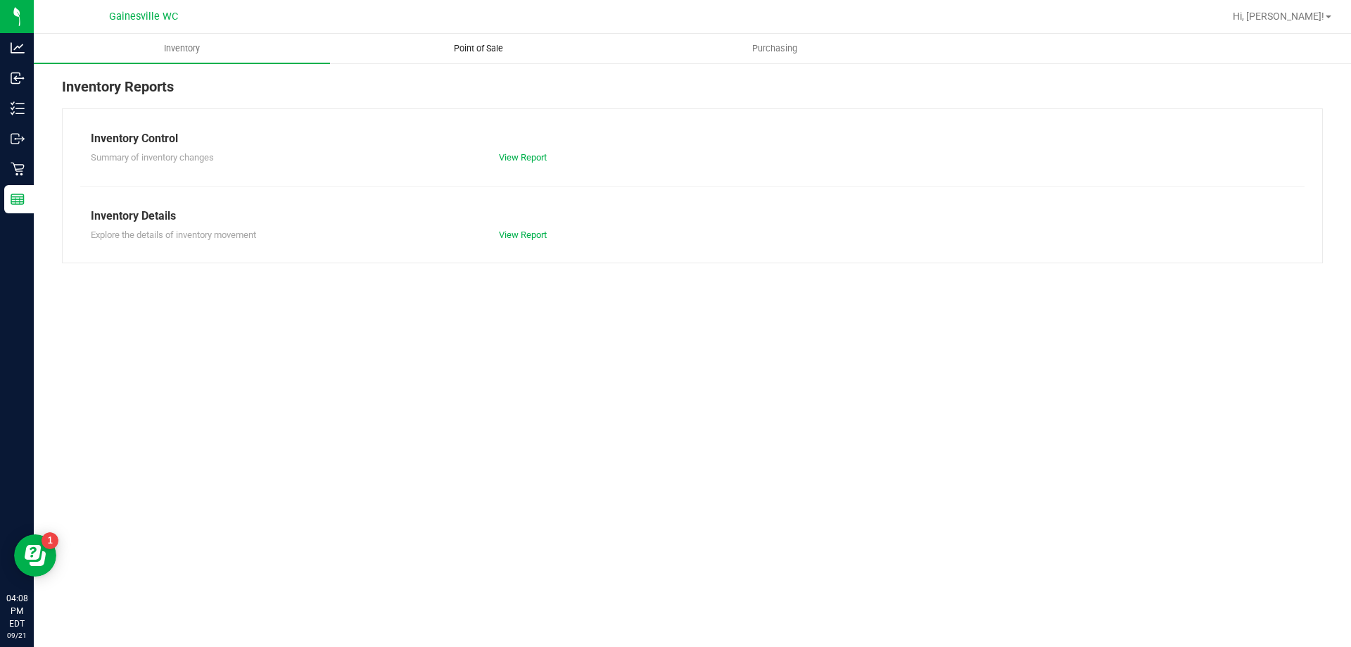 Image resolution: width=1351 pixels, height=647 pixels. What do you see at coordinates (182, 49) in the screenshot?
I see `span: Inventory` at bounding box center [182, 49].